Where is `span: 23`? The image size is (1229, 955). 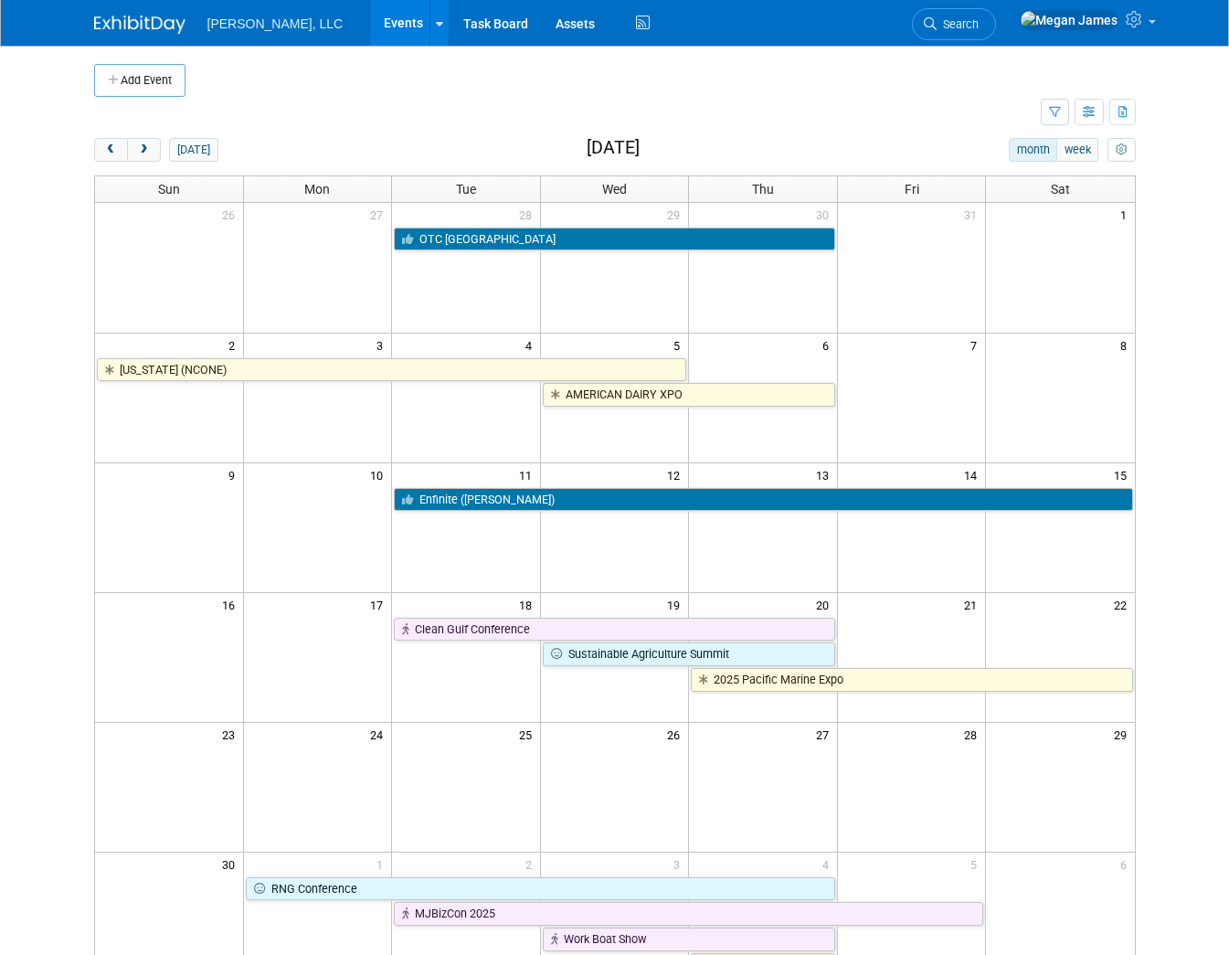 span: 23 is located at coordinates (231, 734).